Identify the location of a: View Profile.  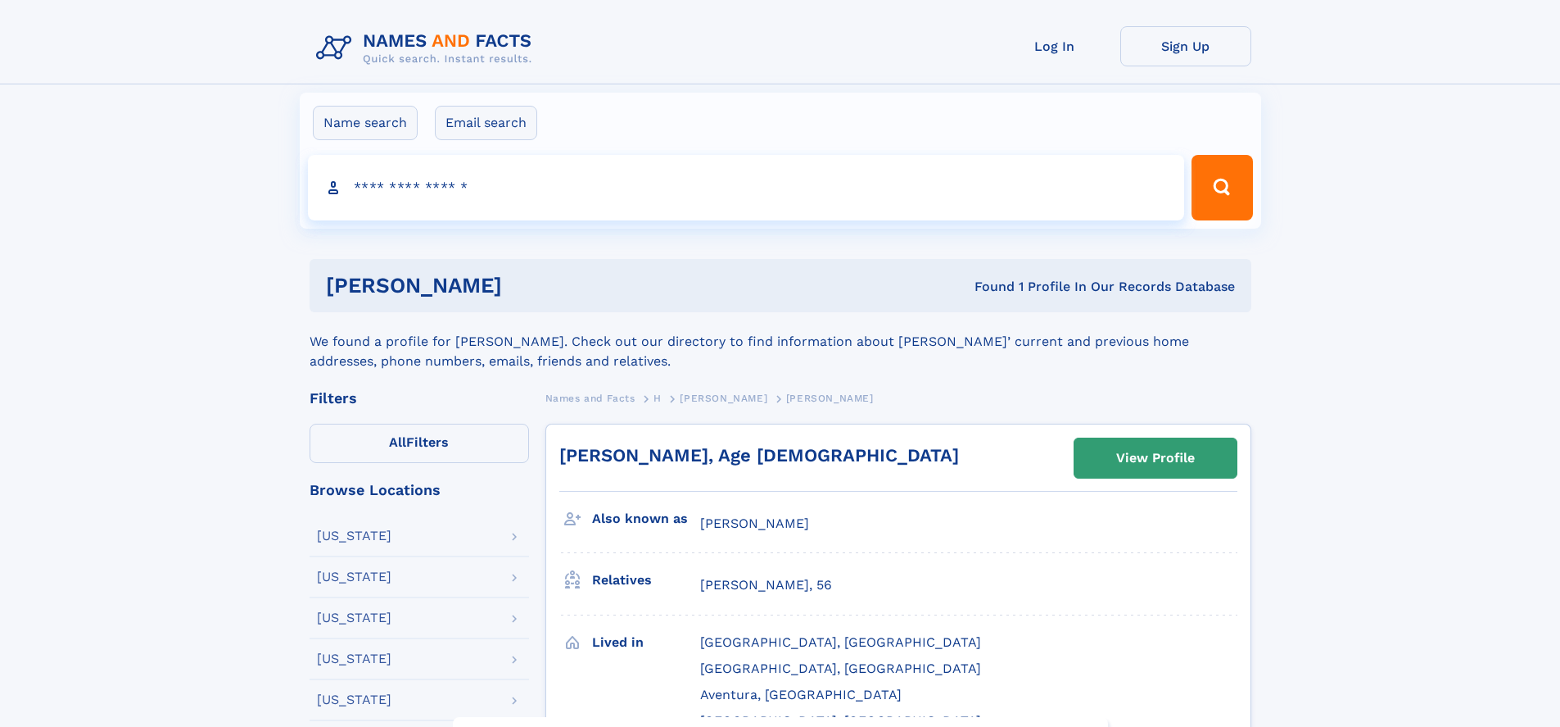
(1156, 458).